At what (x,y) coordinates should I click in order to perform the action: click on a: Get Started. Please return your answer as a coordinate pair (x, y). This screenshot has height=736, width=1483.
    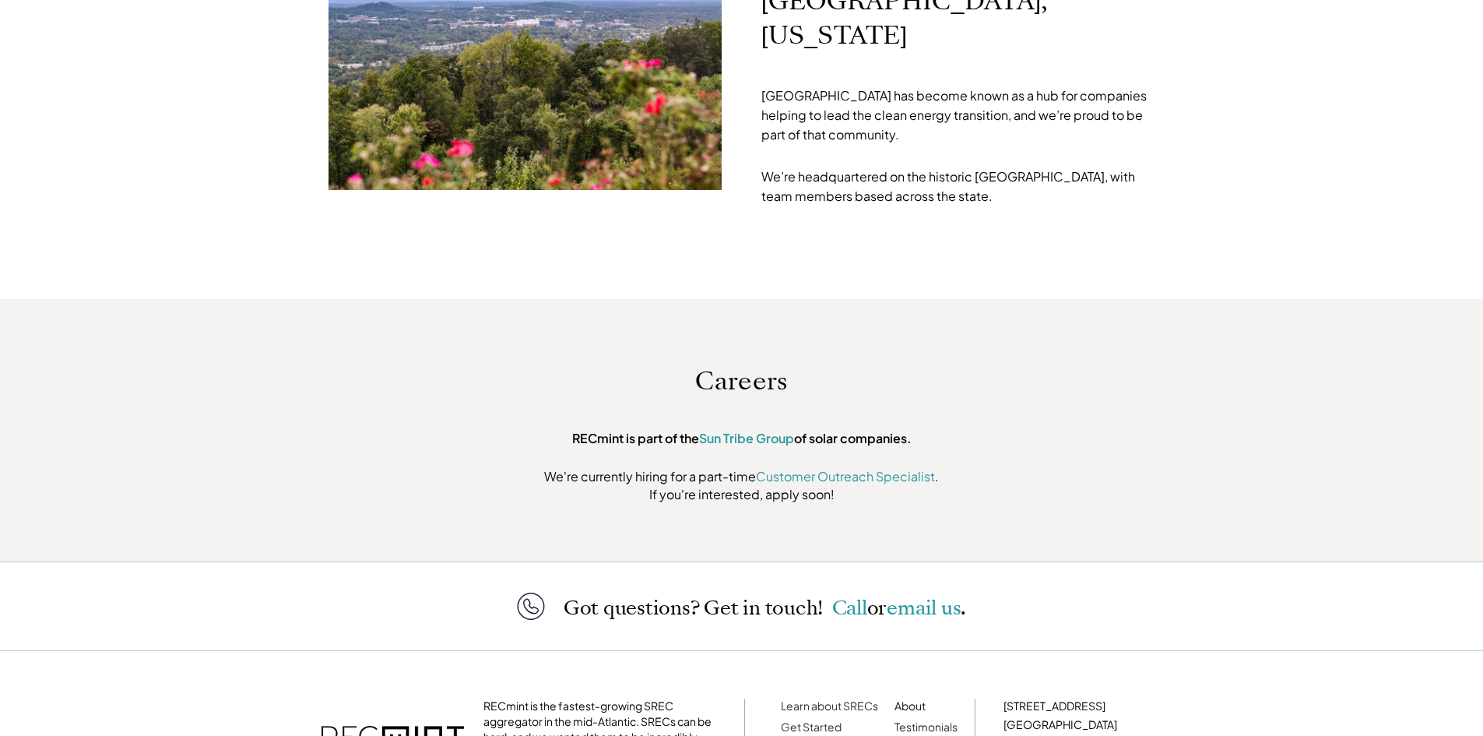
    Looking at the image, I should click on (811, 726).